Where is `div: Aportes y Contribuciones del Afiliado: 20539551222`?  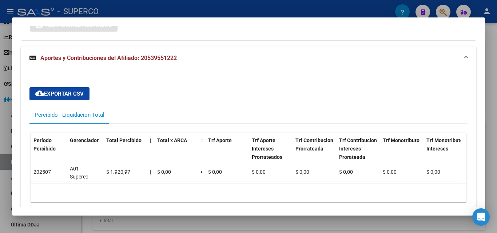
div: Aportes y Contribuciones del Afiliado: 20539551222 is located at coordinates (249, 145).